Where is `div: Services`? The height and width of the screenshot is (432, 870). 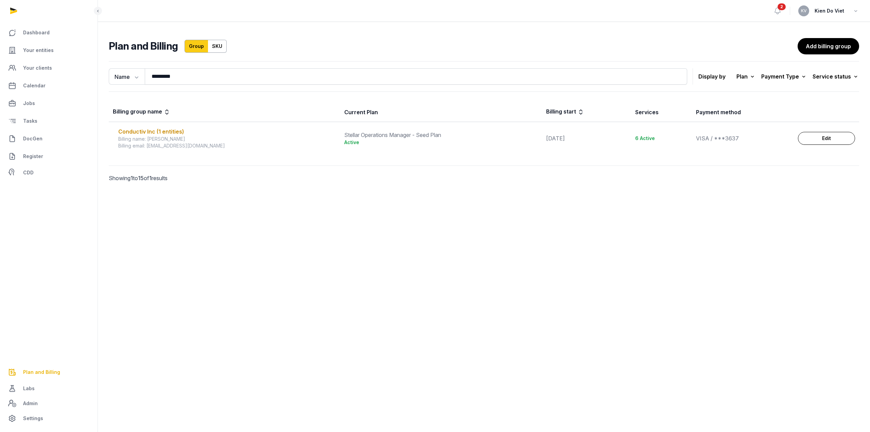
div: Services is located at coordinates (647, 112).